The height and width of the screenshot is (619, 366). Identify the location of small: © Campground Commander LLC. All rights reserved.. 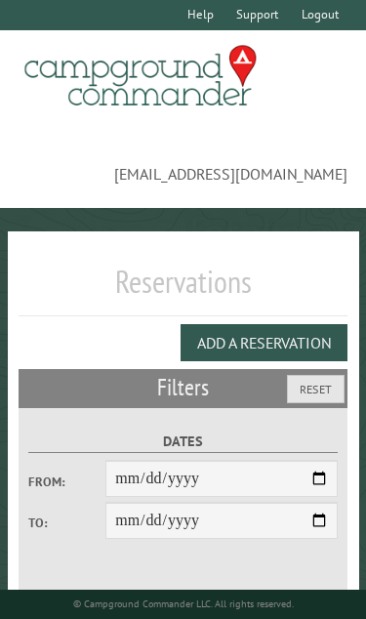
(183, 603).